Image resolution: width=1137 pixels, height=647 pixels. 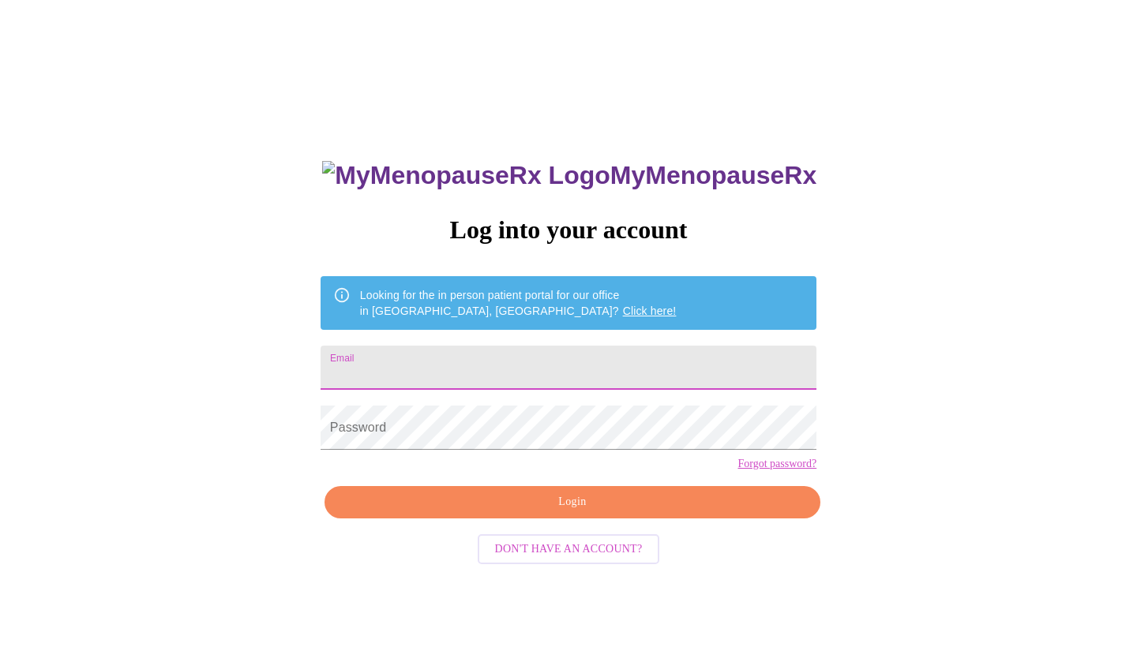 What do you see at coordinates (568, 549) in the screenshot?
I see `button: Don't have an account?` at bounding box center [568, 549].